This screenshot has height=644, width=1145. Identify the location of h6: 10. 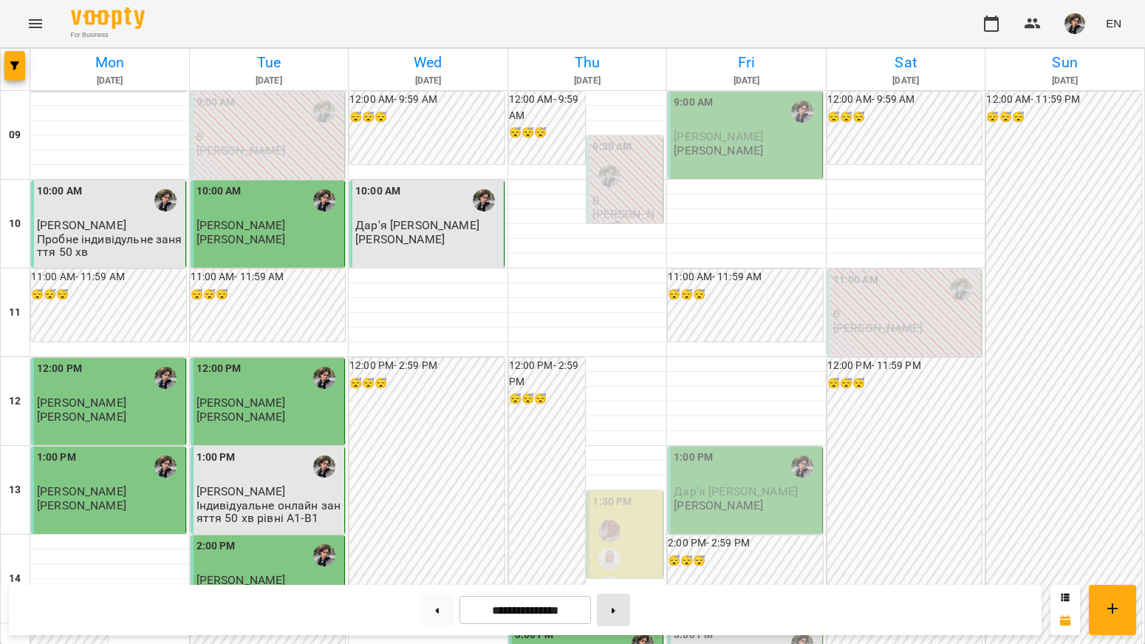
(15, 224).